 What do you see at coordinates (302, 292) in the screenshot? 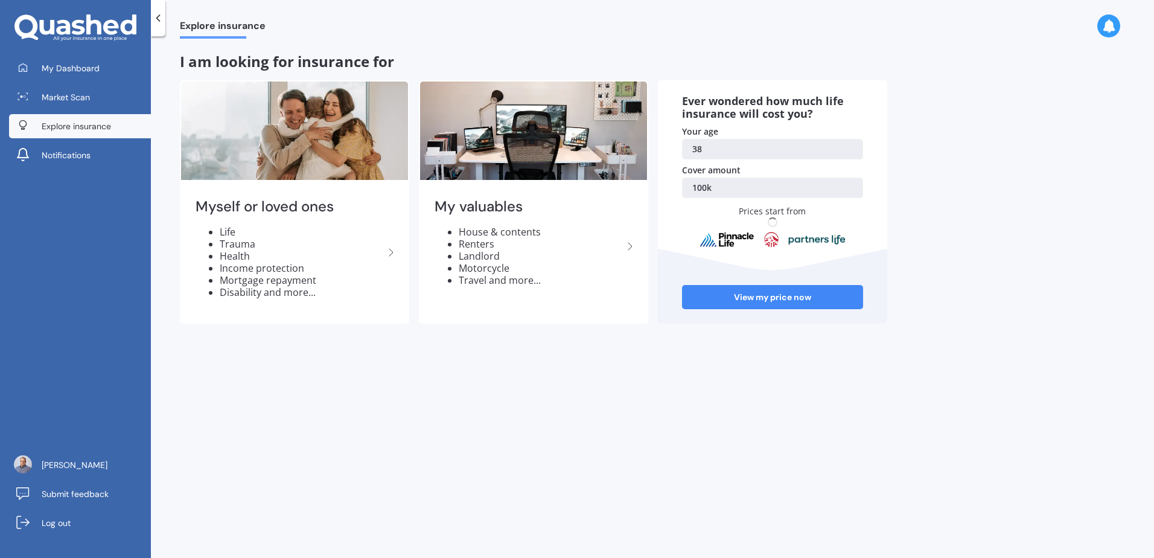
I see `li: Disability and more...` at bounding box center [302, 292].